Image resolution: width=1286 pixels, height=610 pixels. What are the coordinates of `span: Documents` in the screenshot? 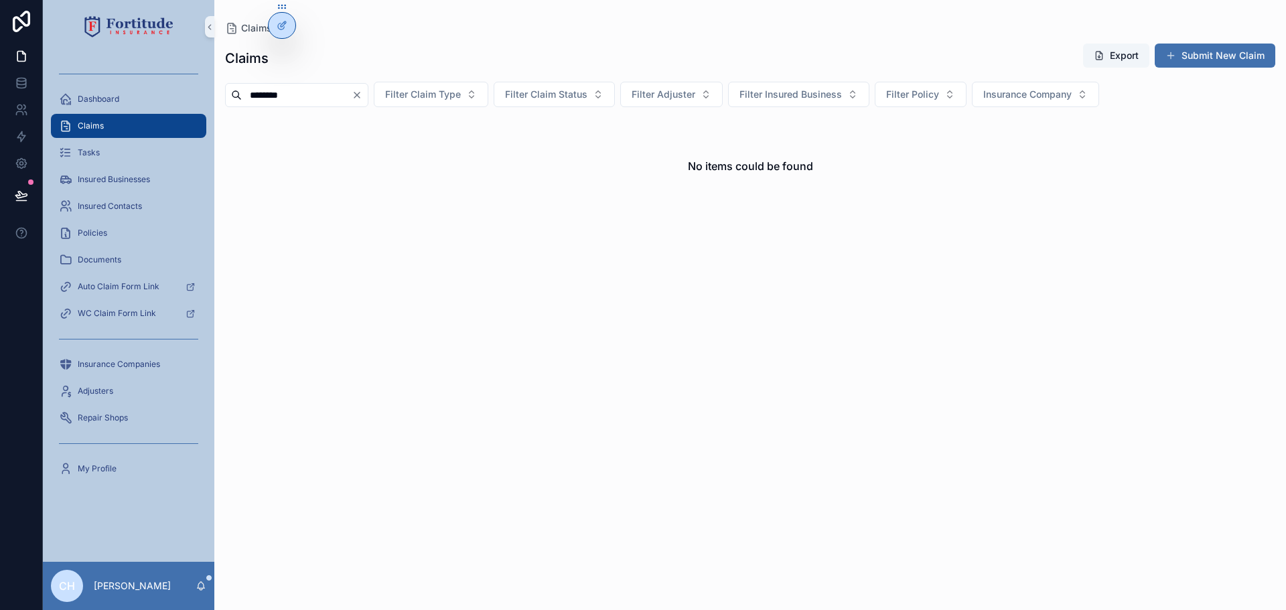 It's located at (99, 260).